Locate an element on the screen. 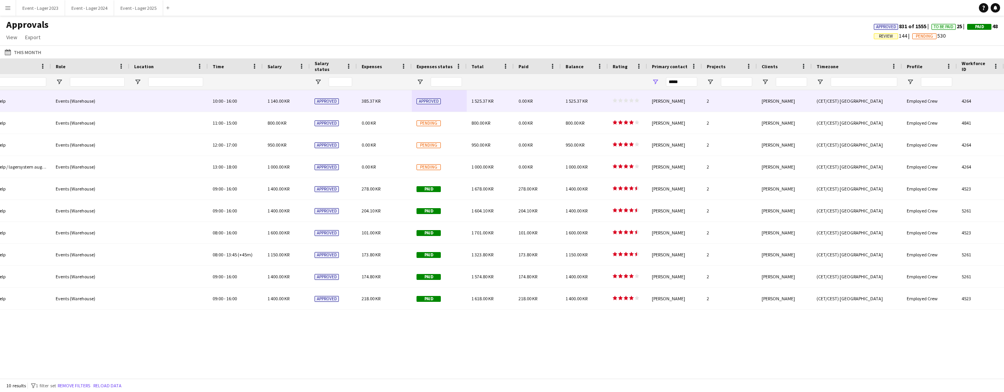 This screenshot has width=1004, height=392. span: 13:00 is located at coordinates (218, 167).